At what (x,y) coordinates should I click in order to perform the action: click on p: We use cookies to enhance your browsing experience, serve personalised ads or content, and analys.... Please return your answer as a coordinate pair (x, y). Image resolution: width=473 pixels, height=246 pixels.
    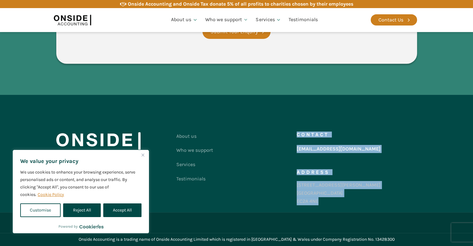
    Looking at the image, I should click on (81, 183).